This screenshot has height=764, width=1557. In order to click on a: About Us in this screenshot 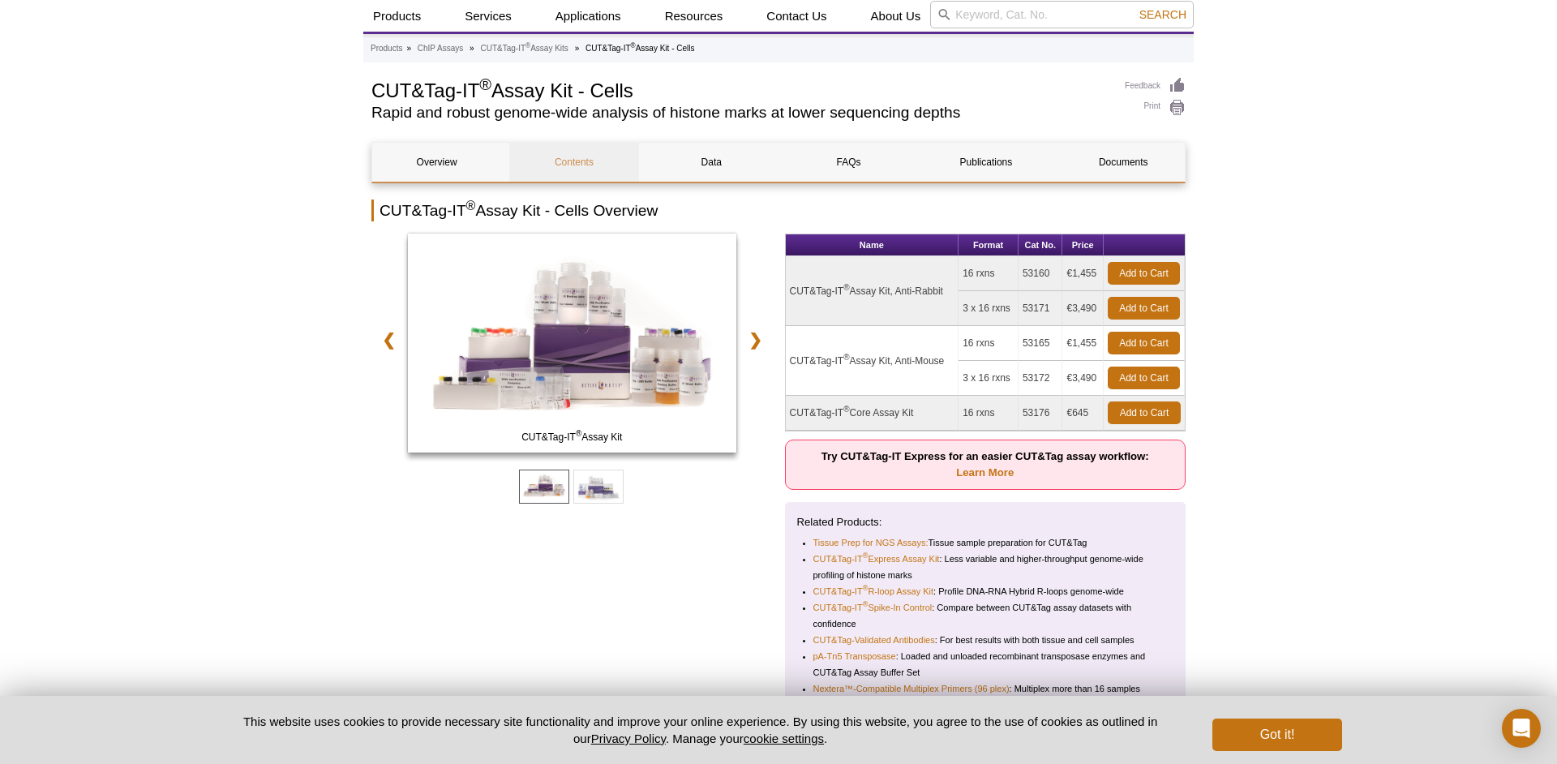, I will do `click(896, 16)`.